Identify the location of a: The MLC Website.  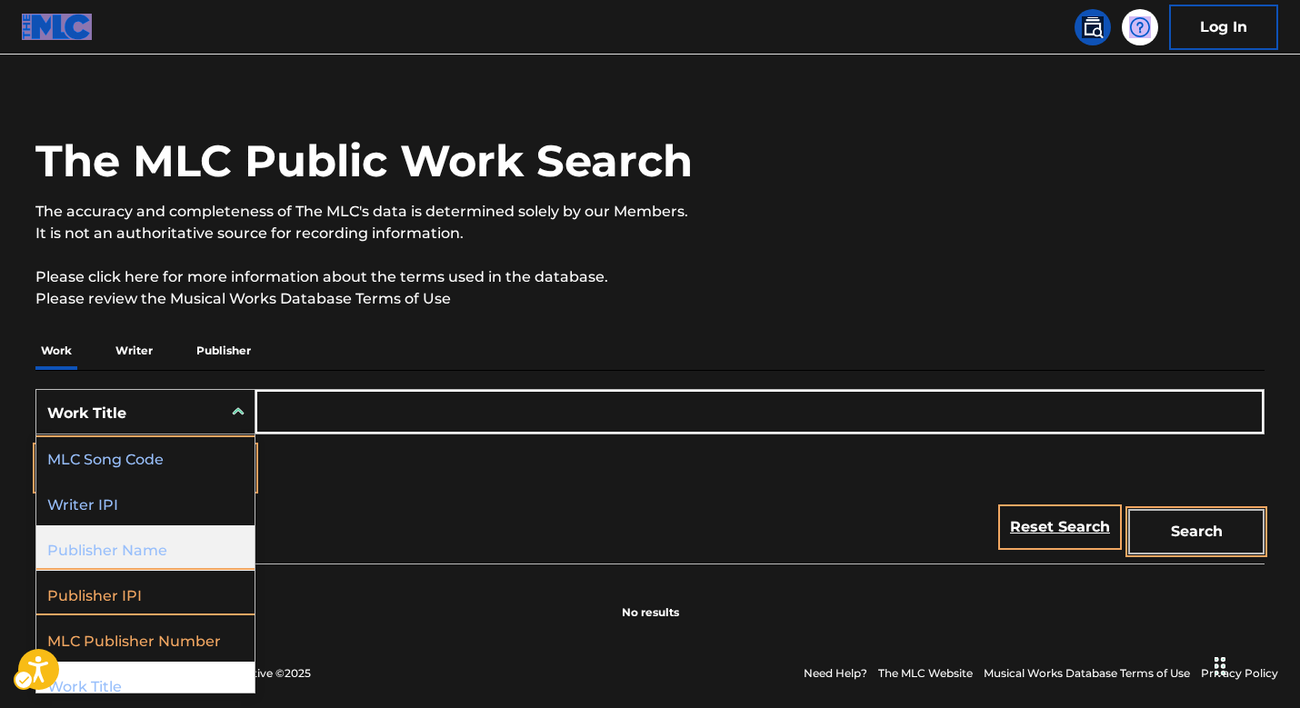
(925, 674).